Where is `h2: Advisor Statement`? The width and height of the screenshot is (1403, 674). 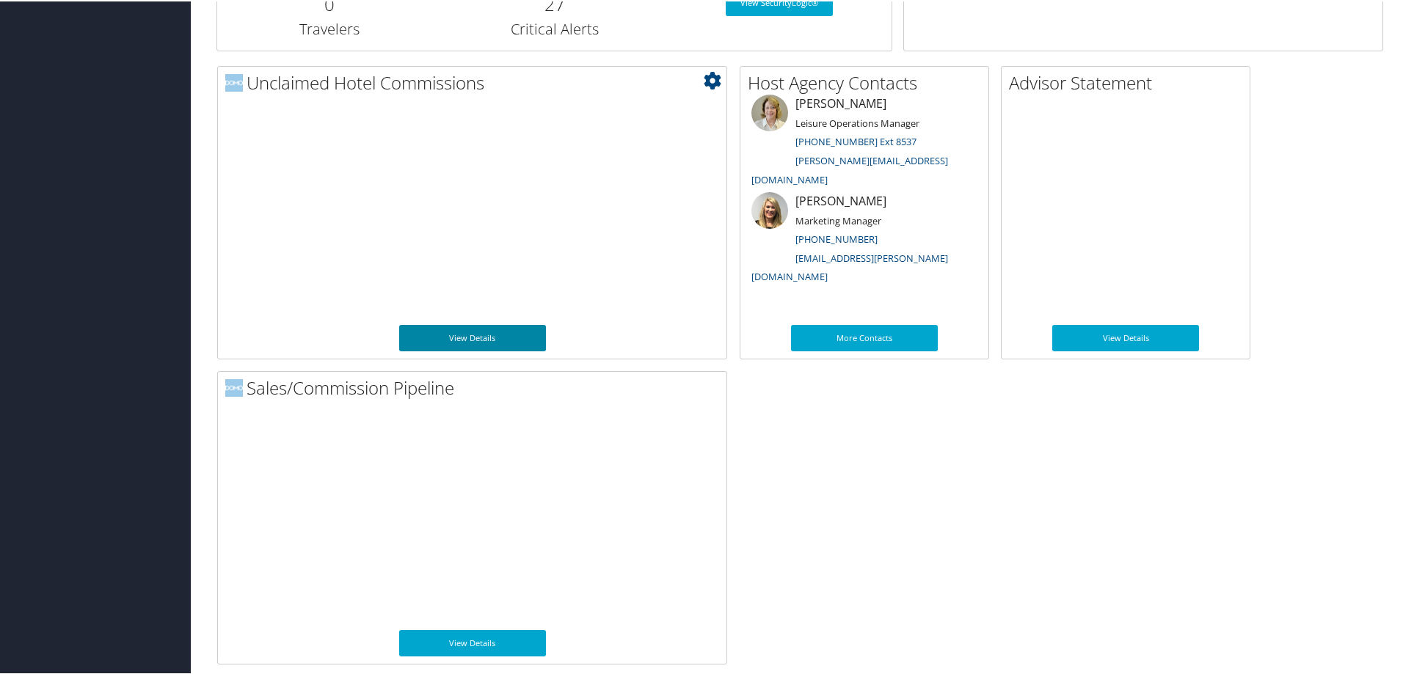
h2: Advisor Statement is located at coordinates (1129, 81).